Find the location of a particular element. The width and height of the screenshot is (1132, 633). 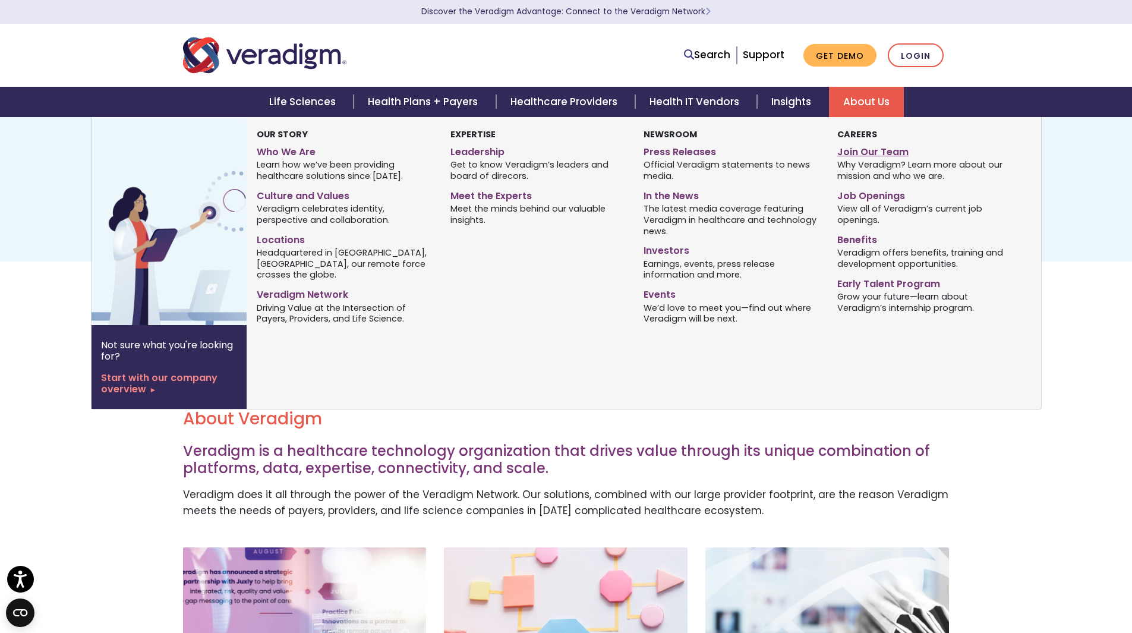

span: Driving Value at the Intersection of Payers, Providers, and Life Science. is located at coordinates (344, 312).